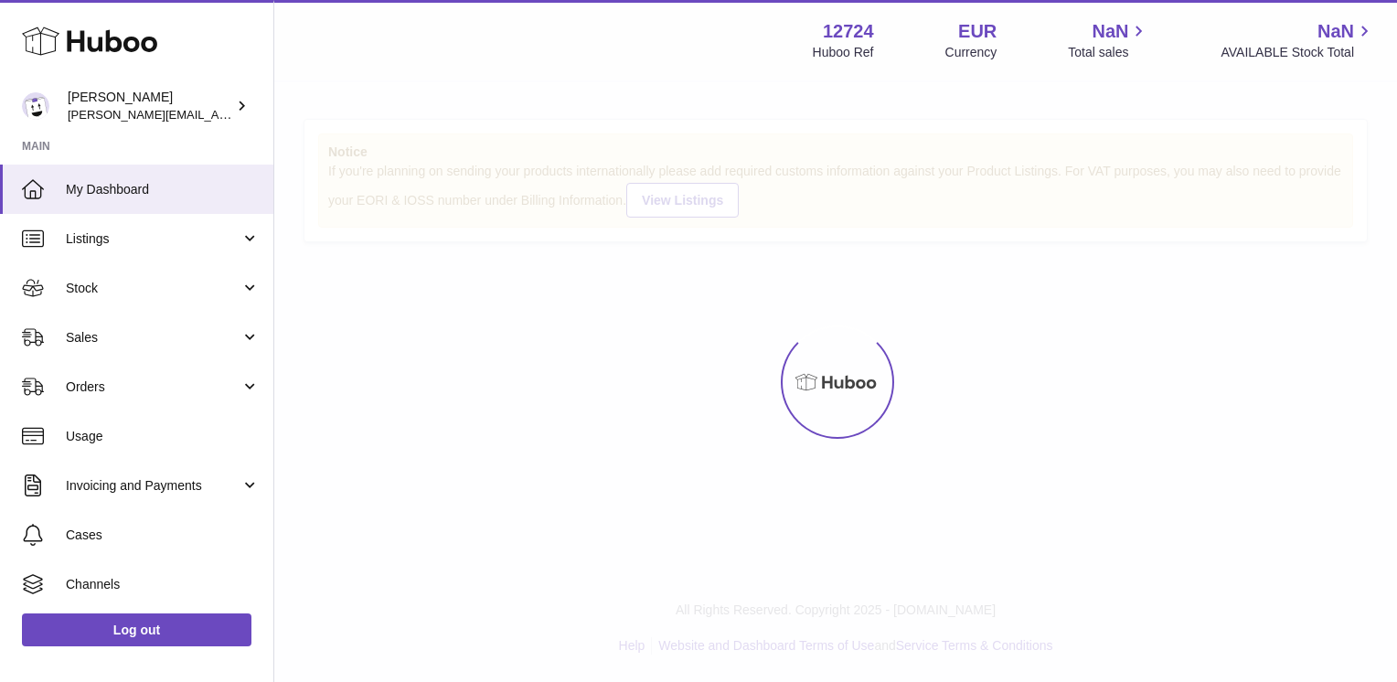 The height and width of the screenshot is (682, 1397). Describe the element at coordinates (977, 31) in the screenshot. I see `strong: EUR` at that location.